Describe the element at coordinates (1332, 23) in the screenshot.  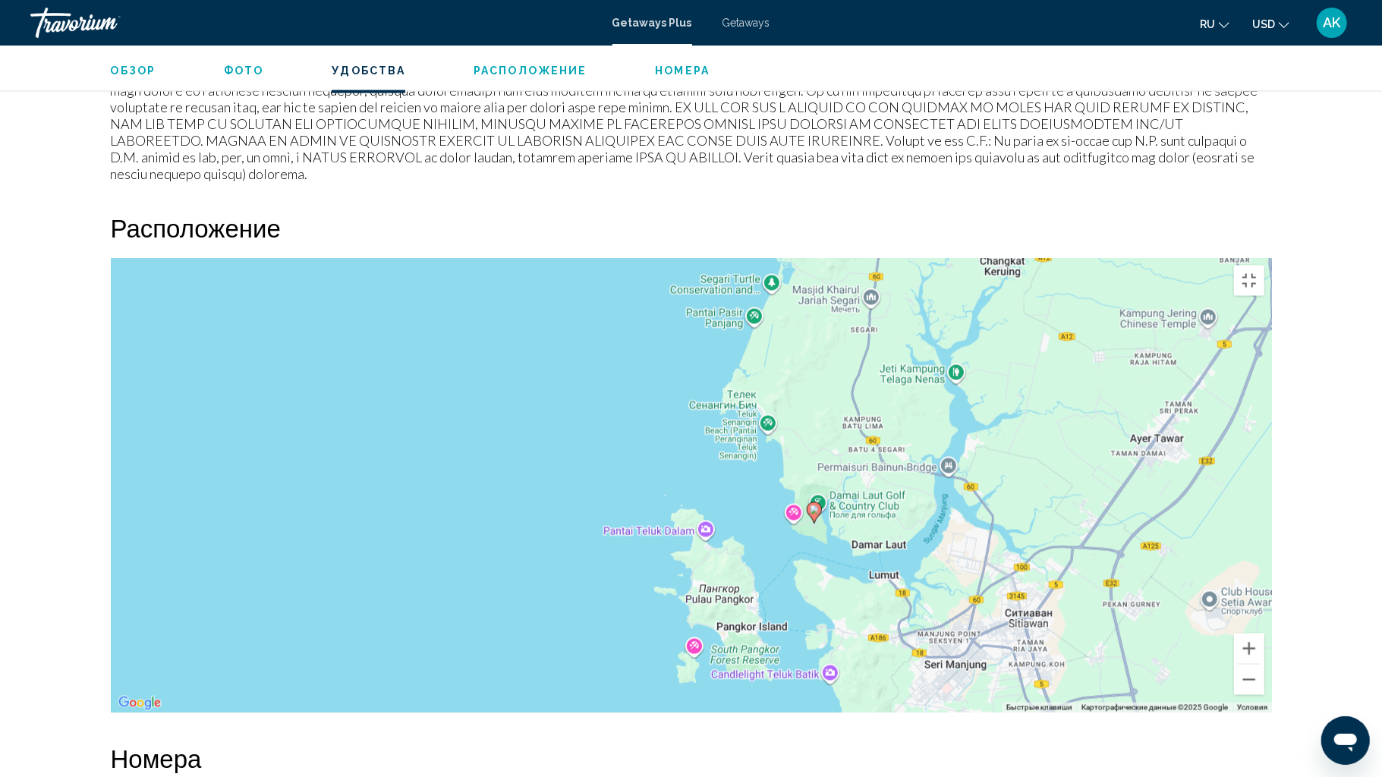
I see `span: AK` at that location.